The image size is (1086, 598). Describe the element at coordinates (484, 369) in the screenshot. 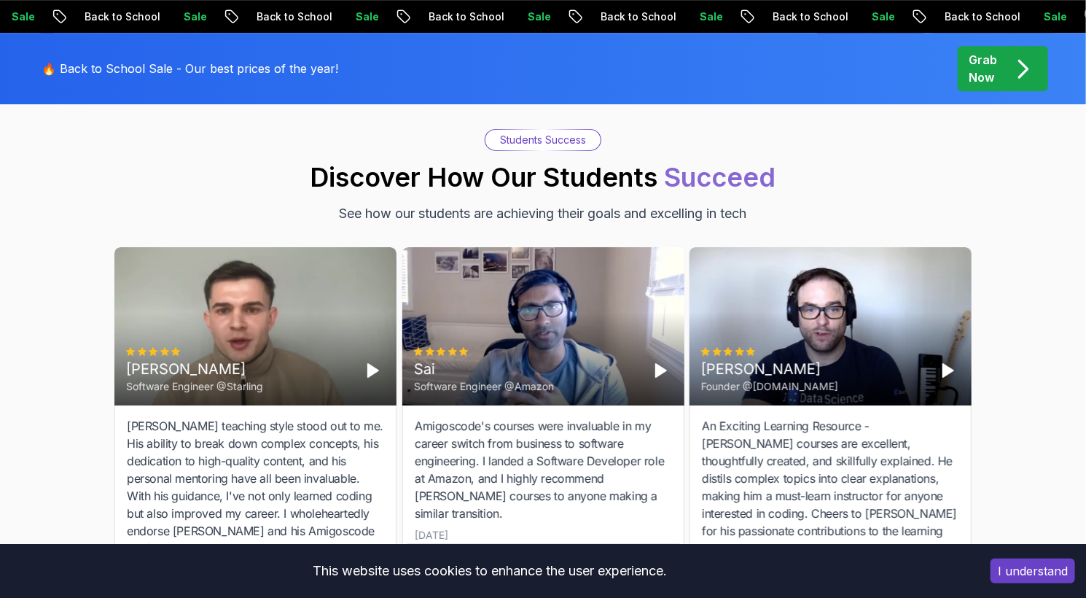

I see `div: Sai` at that location.